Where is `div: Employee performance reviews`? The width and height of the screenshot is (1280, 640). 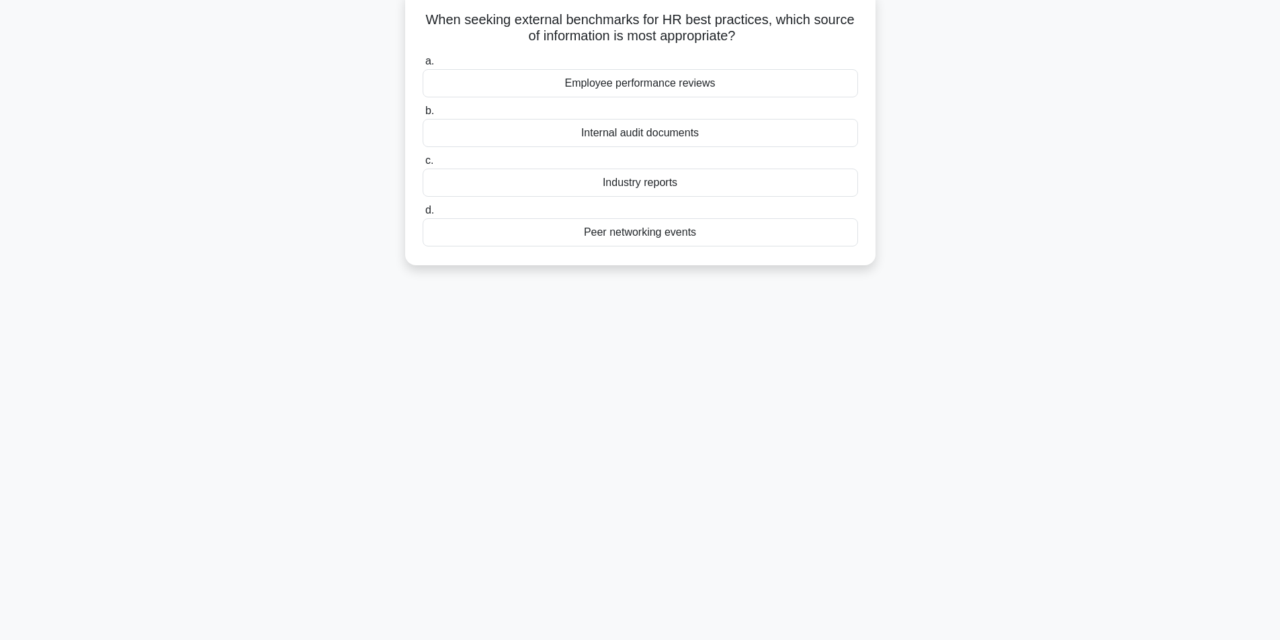
div: Employee performance reviews is located at coordinates (640, 83).